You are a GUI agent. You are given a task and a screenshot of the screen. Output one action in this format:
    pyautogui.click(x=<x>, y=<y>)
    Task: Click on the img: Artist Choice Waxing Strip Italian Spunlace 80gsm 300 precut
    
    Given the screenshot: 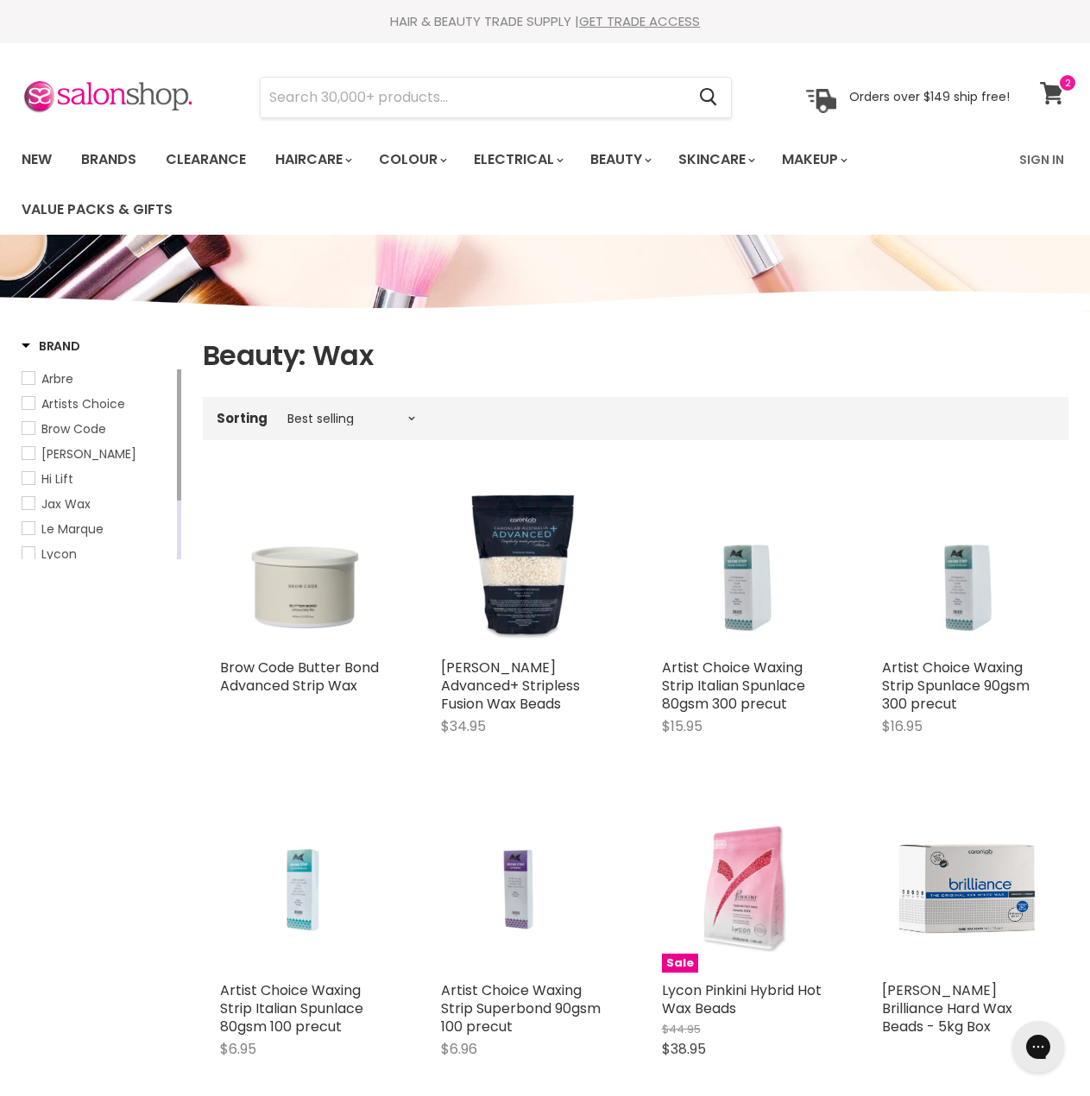 What is the action you would take?
    pyautogui.click(x=745, y=566)
    